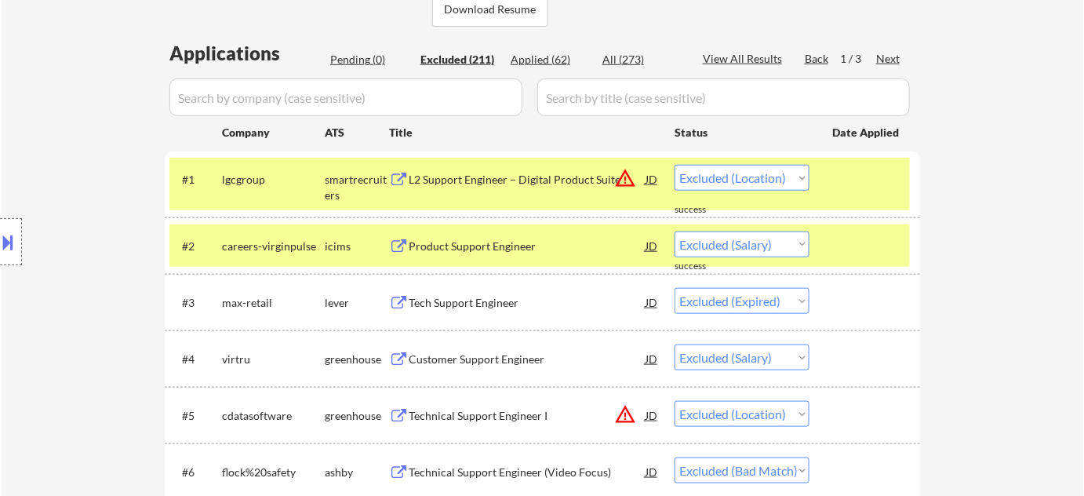 This screenshot has height=496, width=1084. Describe the element at coordinates (550, 60) in the screenshot. I see `div: Applied (62)` at that location.